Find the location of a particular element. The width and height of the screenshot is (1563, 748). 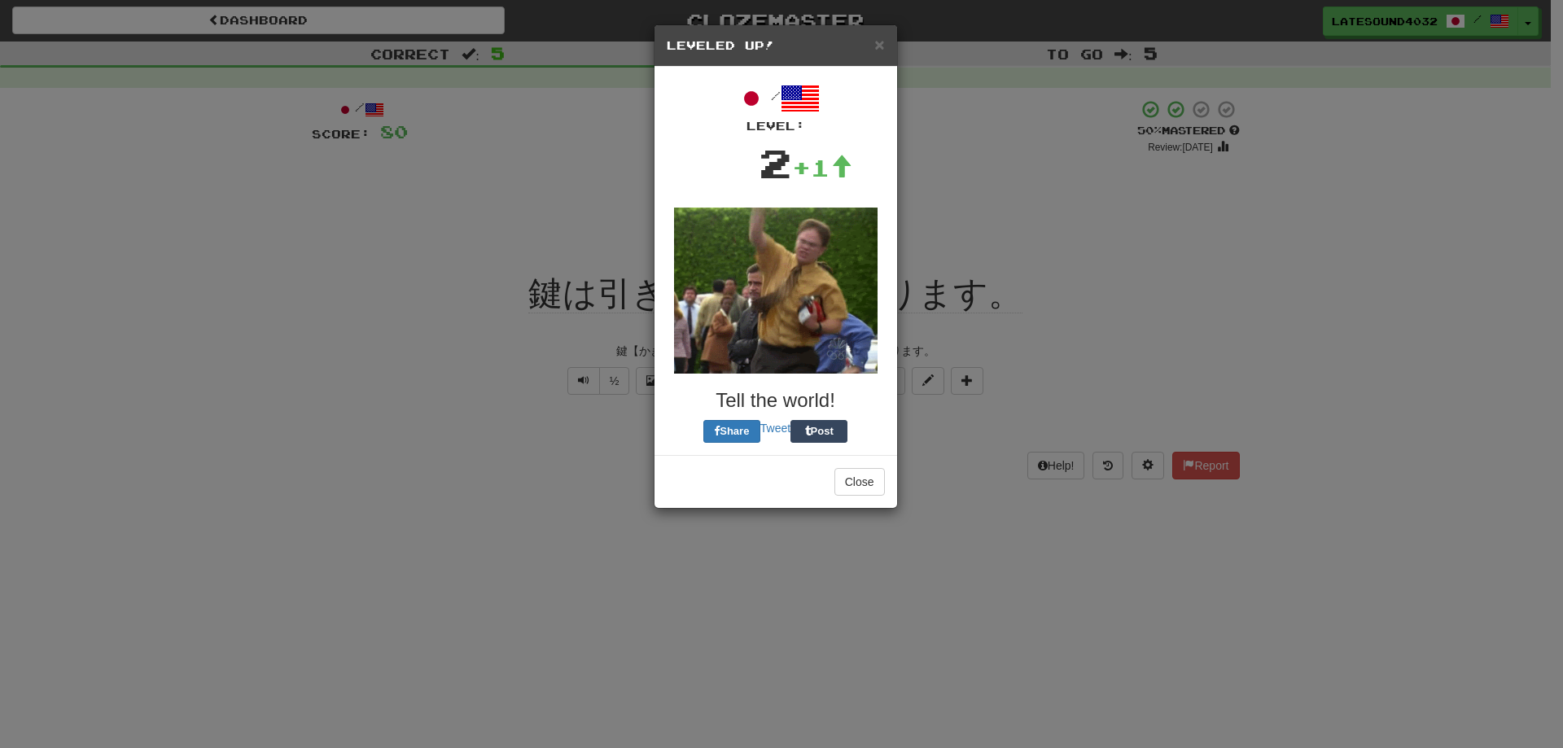

div: Level: is located at coordinates (776, 126).